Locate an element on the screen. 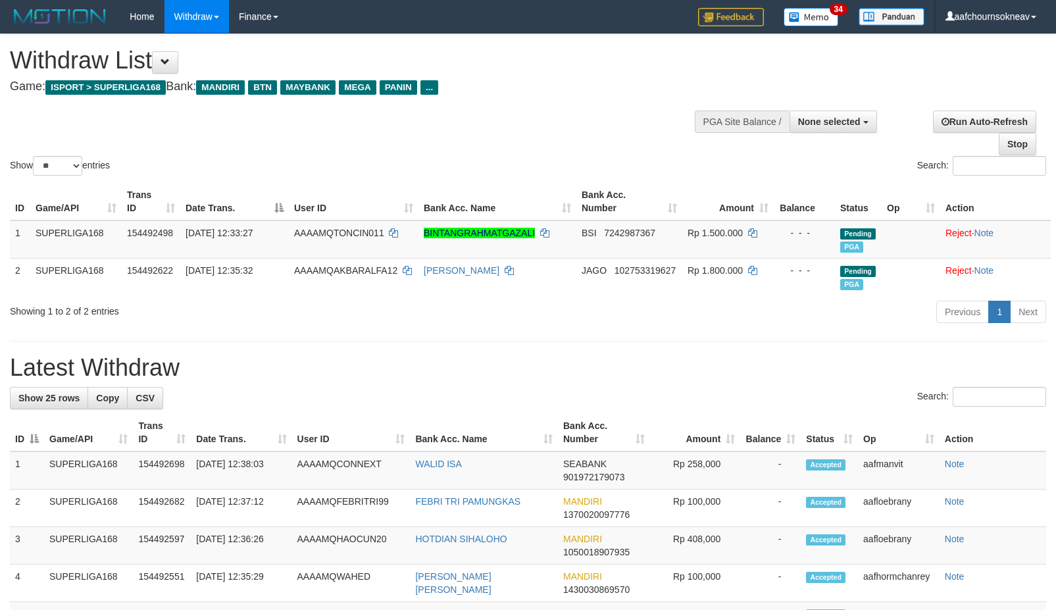 The width and height of the screenshot is (1056, 610). th: Amount: activate to sort column ascending is located at coordinates (695, 432).